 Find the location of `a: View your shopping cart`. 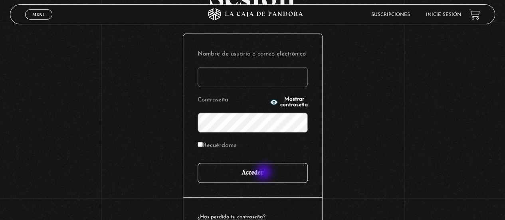

a: View your shopping cart is located at coordinates (474, 14).